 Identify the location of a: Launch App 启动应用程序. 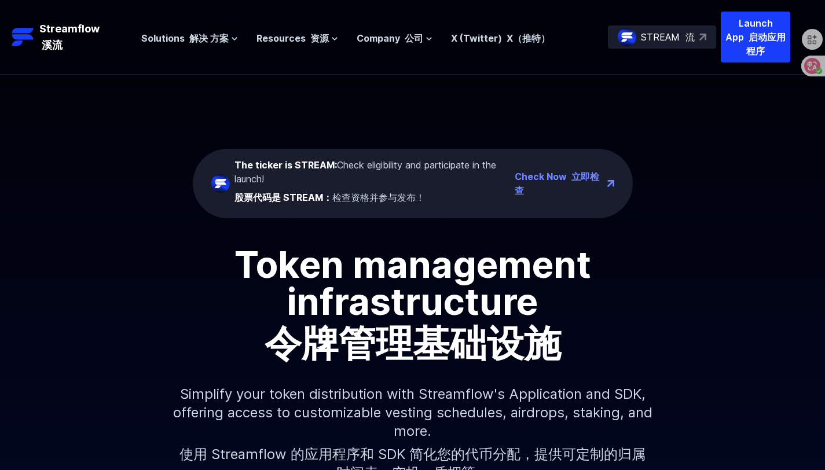
(755, 37).